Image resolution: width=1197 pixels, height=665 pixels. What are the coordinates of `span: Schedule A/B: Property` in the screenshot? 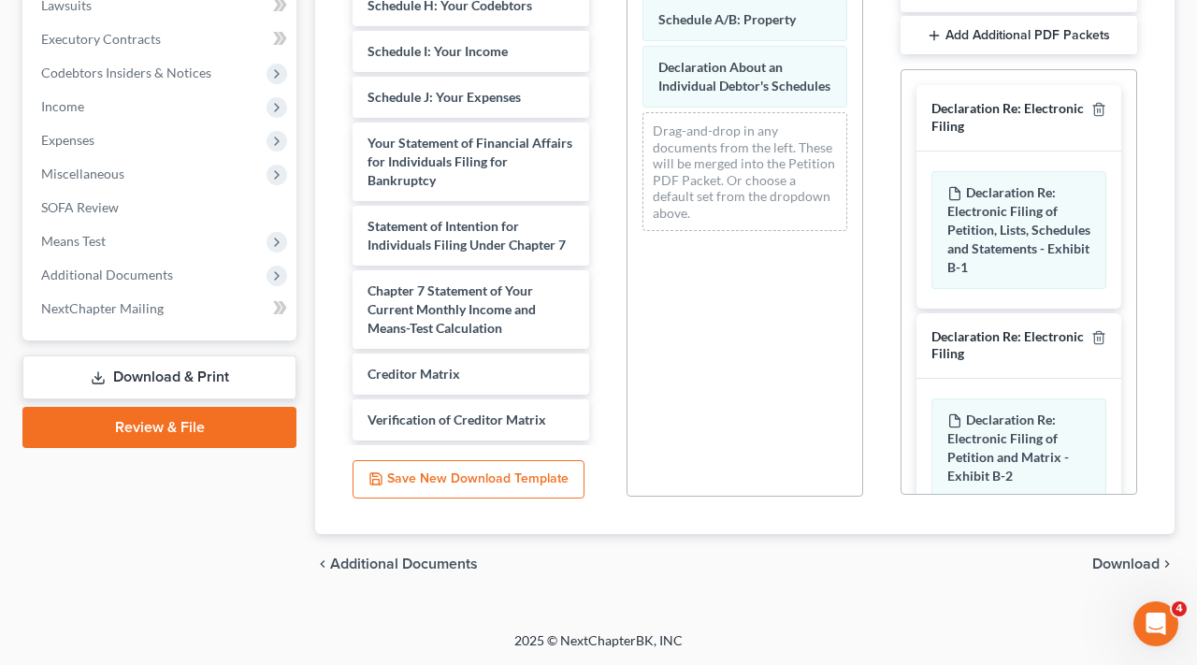 It's located at (727, 19).